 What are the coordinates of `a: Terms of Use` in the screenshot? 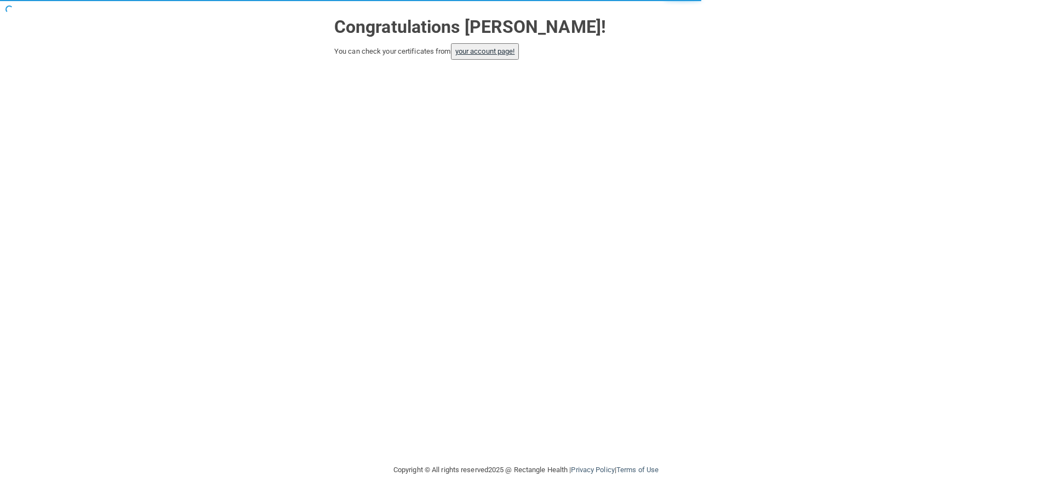 It's located at (637, 469).